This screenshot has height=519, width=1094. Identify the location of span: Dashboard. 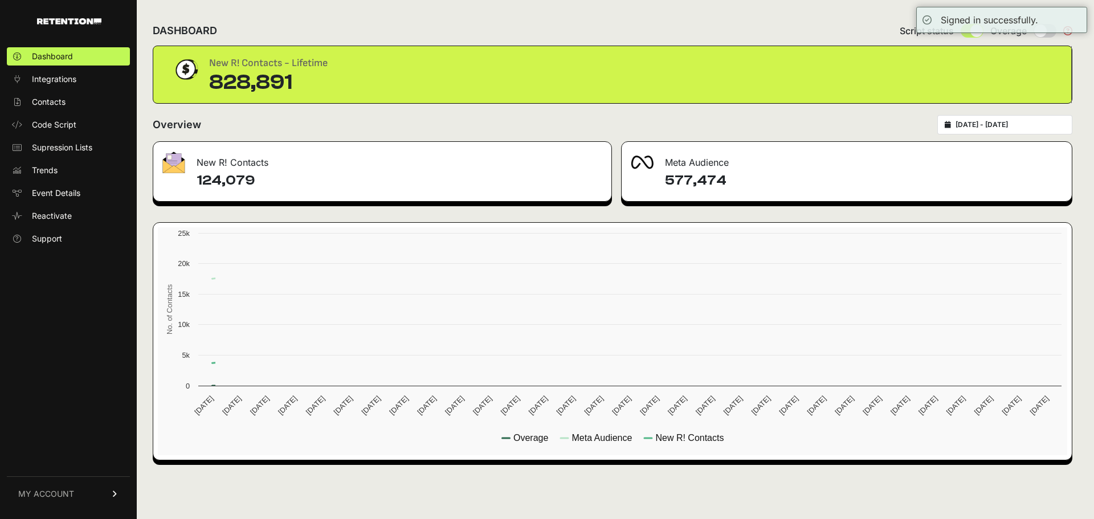
(52, 56).